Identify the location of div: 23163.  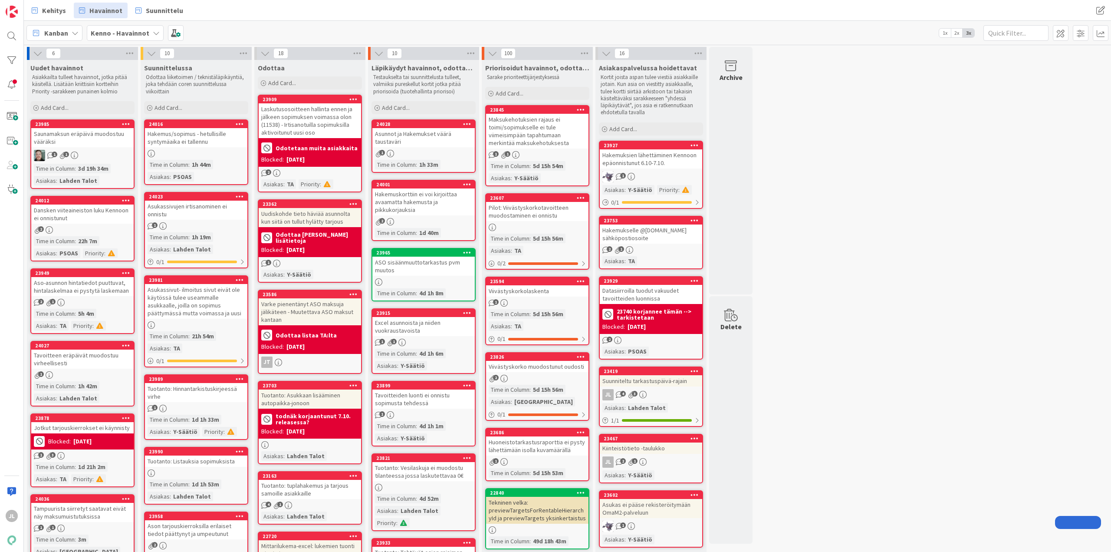
(310, 476).